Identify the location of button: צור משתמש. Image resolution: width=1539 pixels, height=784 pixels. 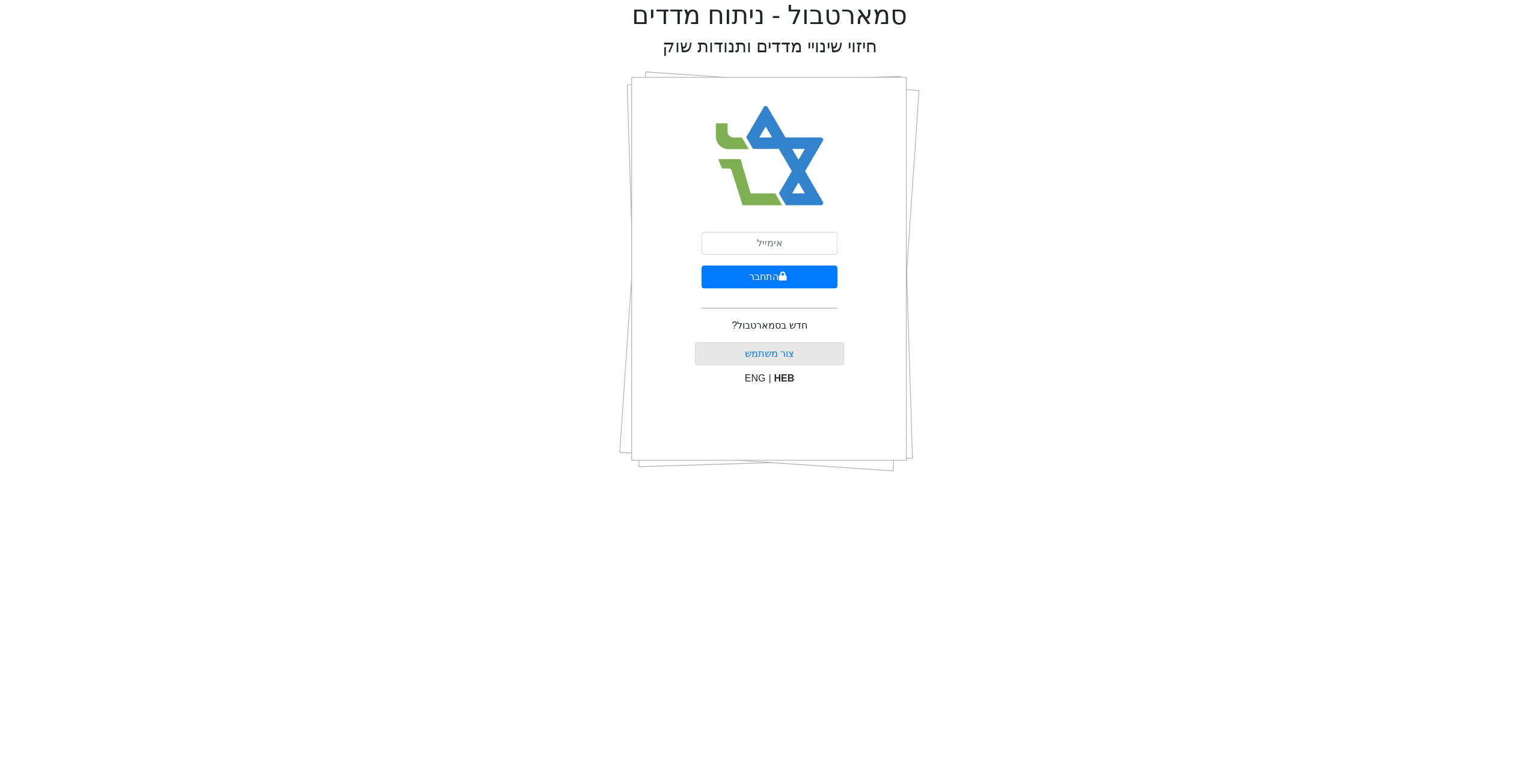
(770, 354).